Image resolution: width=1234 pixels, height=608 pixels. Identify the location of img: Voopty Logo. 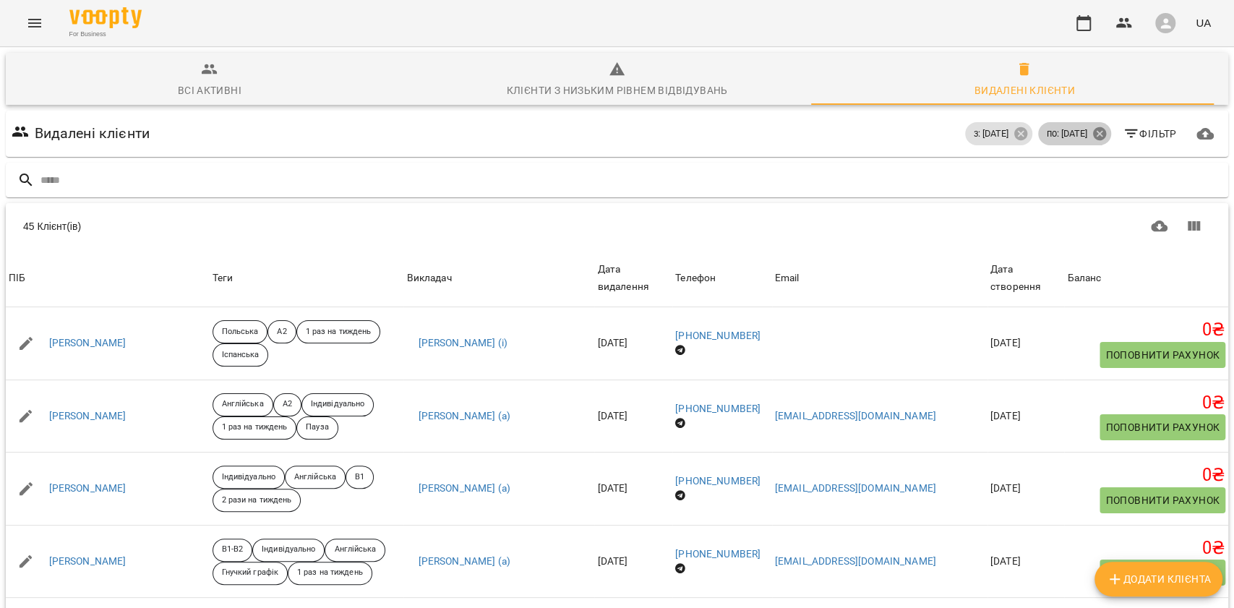
(106, 17).